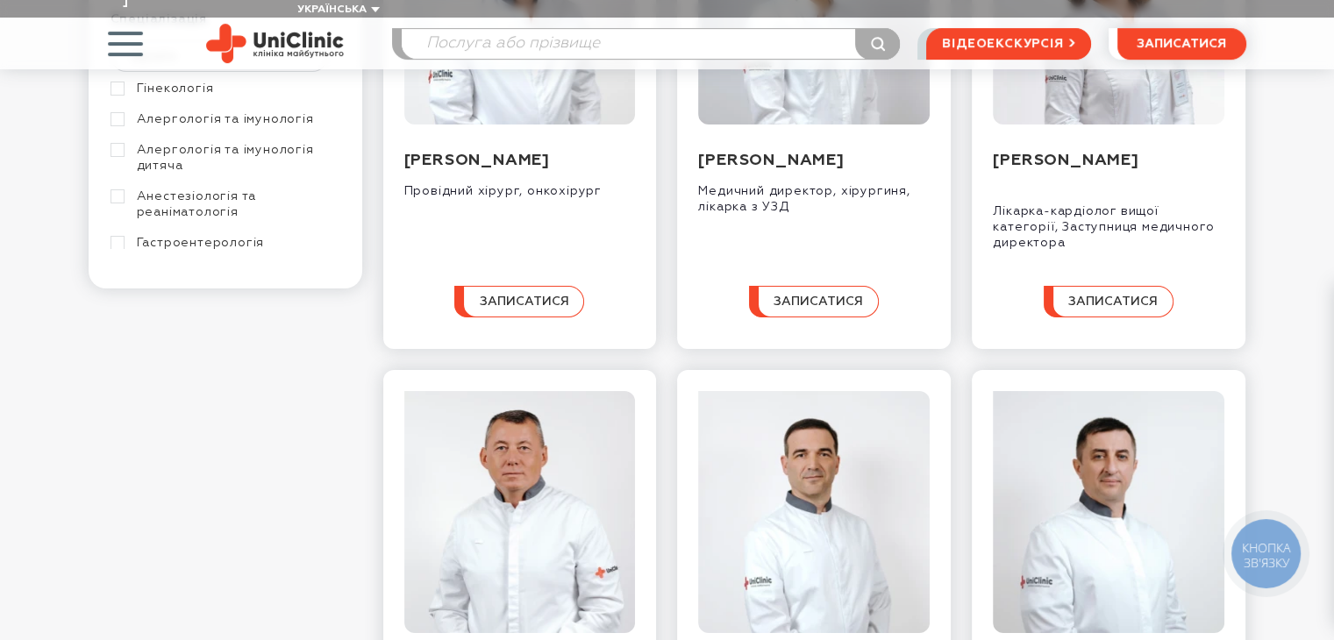 The image size is (1334, 640). I want to click on input: Послуга або прізвище, so click(651, 44).